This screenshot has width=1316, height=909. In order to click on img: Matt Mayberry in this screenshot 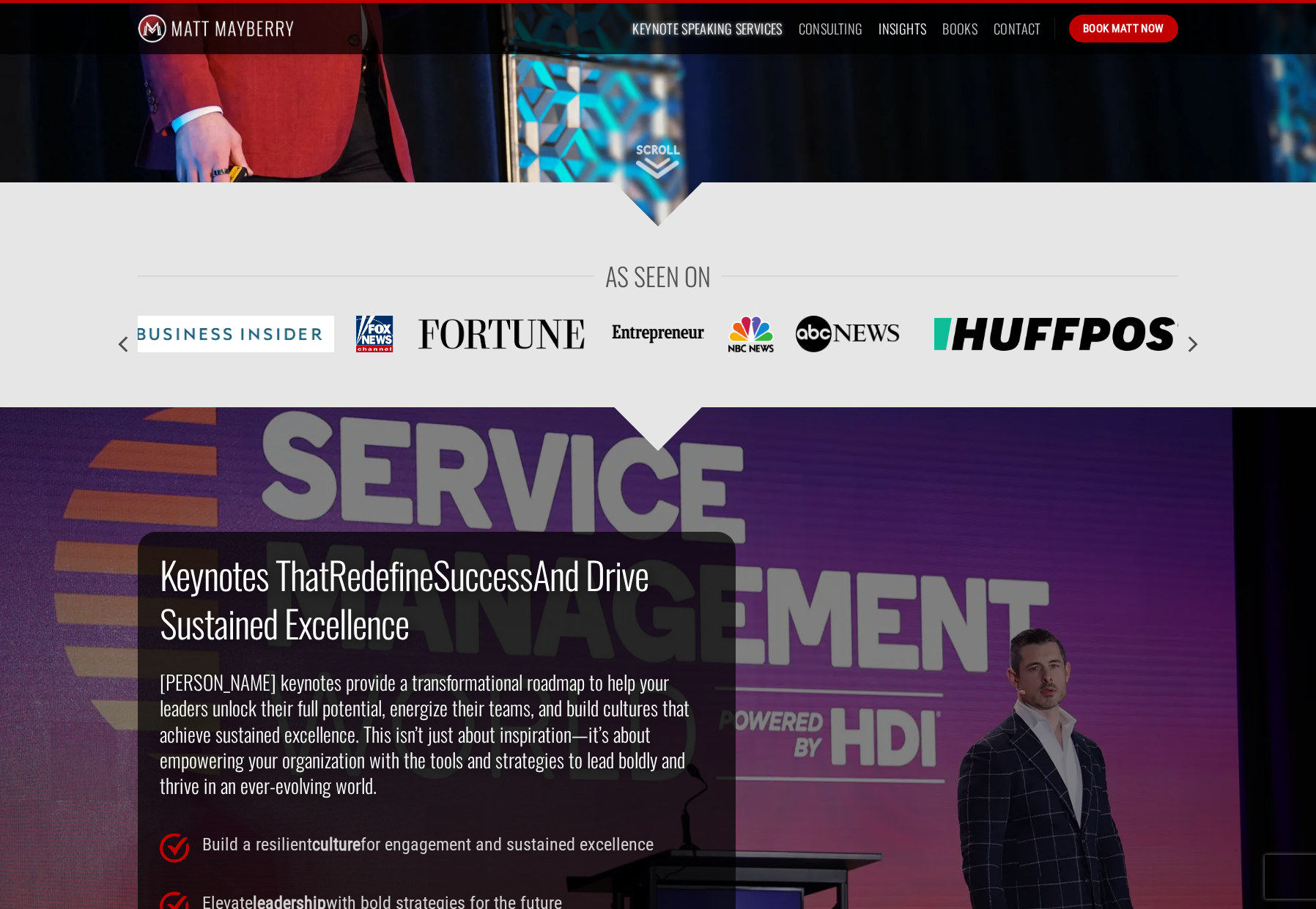, I will do `click(215, 29)`.